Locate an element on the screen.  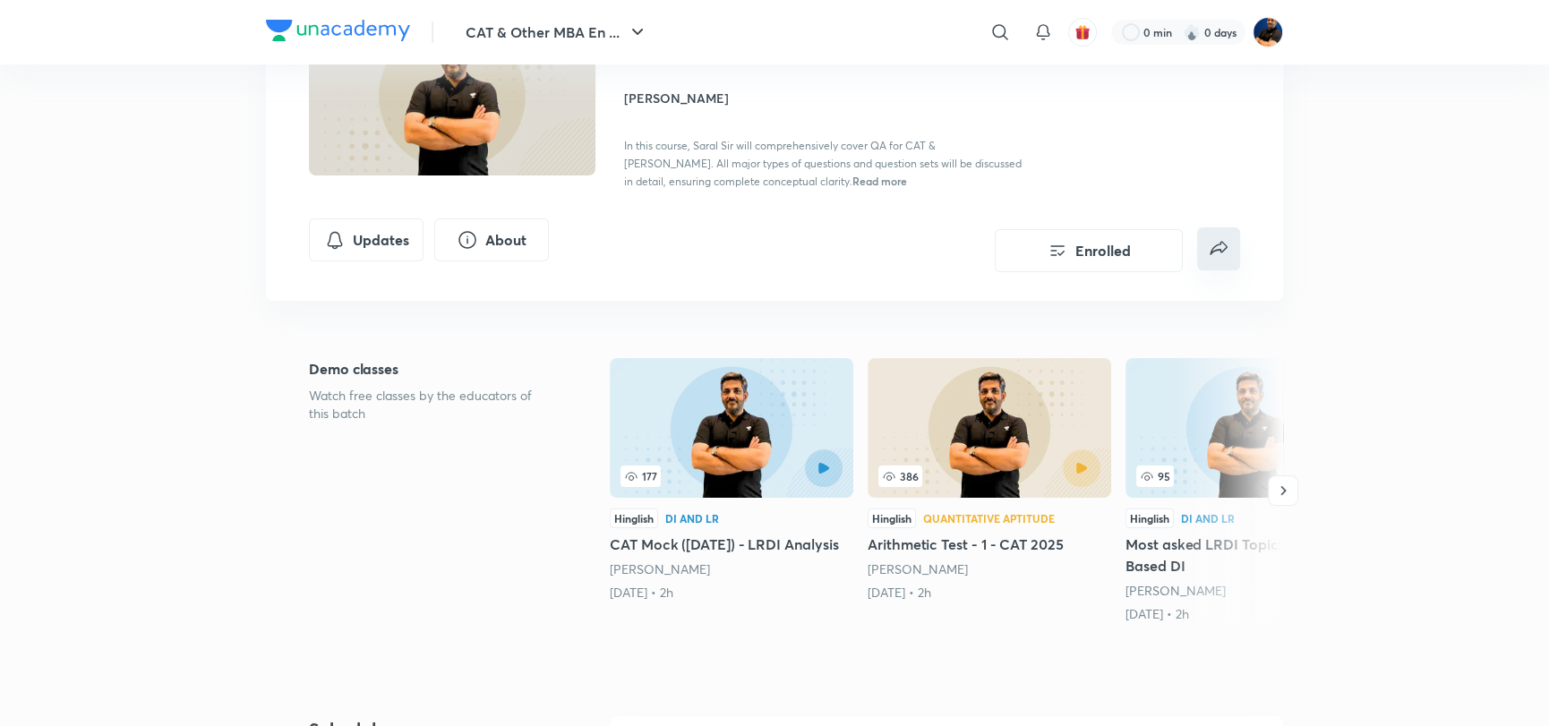
button: About is located at coordinates (492, 240).